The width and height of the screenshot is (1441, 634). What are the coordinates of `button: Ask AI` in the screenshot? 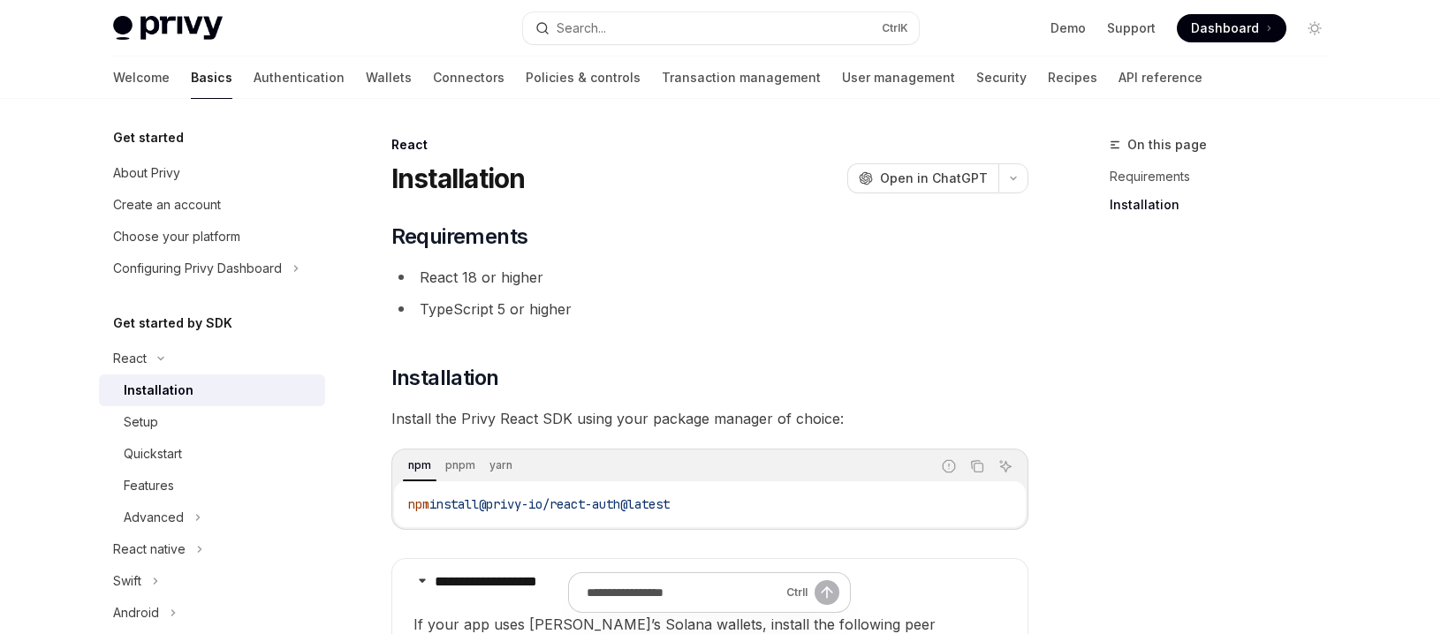 It's located at (1005, 466).